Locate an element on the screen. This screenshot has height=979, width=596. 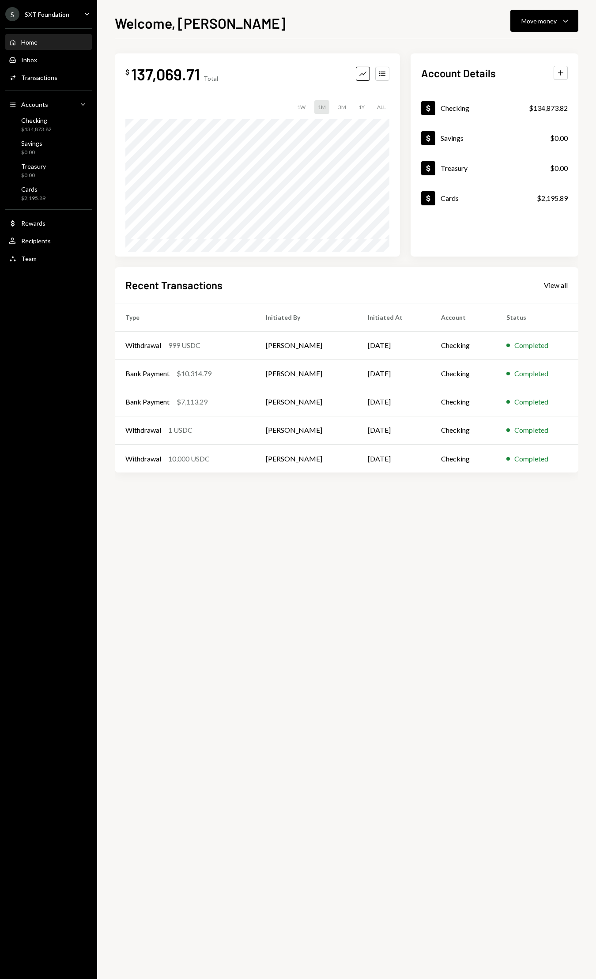
th: Account is located at coordinates (463, 317).